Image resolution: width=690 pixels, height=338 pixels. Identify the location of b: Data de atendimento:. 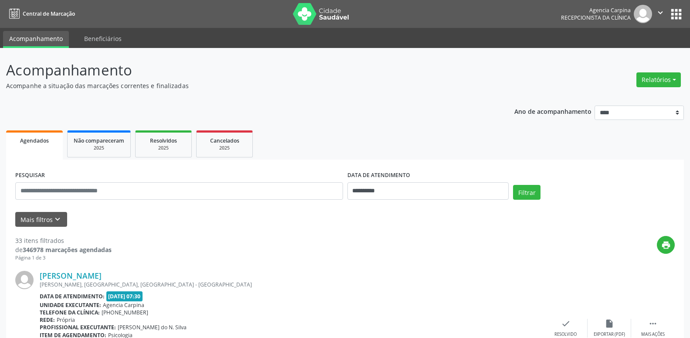
(72, 296).